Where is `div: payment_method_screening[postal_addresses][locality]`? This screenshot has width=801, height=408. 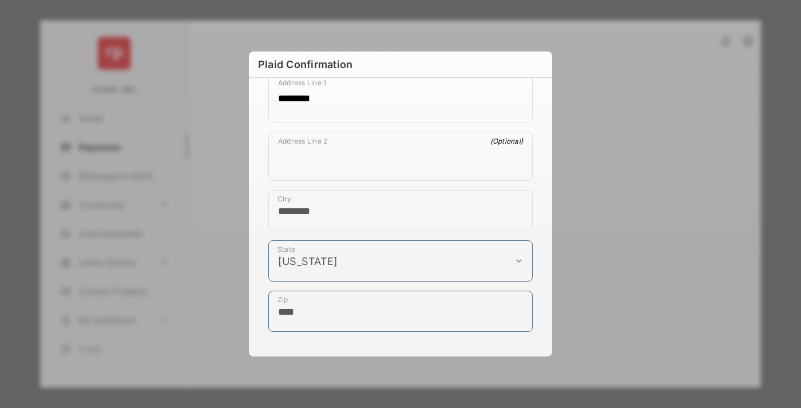
div: payment_method_screening[postal_addresses][locality] is located at coordinates (401, 211).